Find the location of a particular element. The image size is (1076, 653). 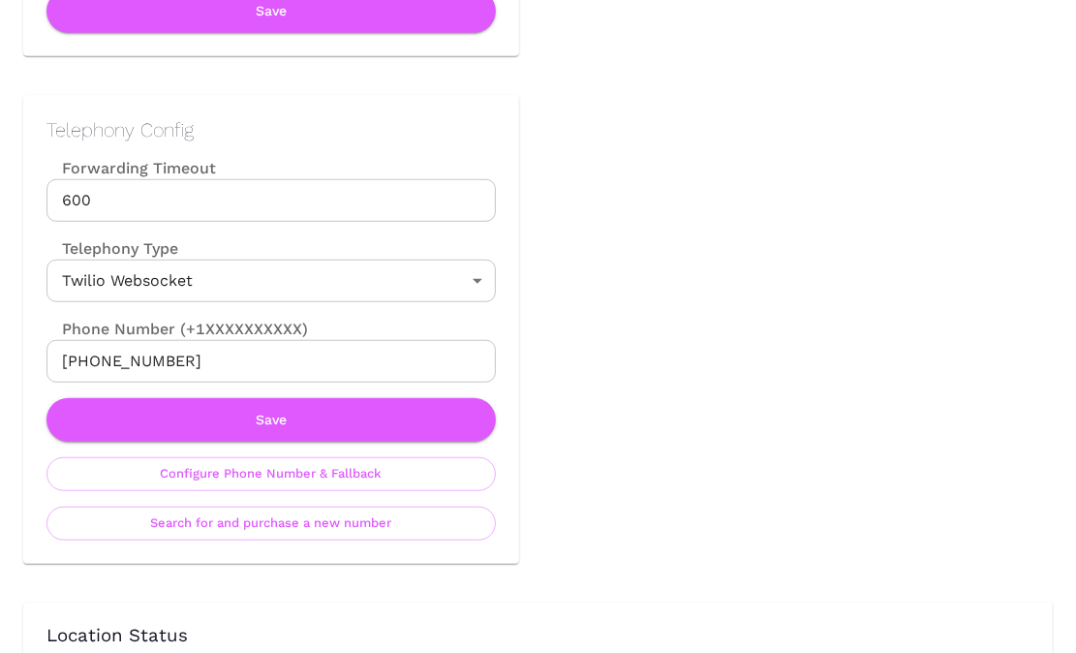

div: Twilio Websocket is located at coordinates (271, 281).